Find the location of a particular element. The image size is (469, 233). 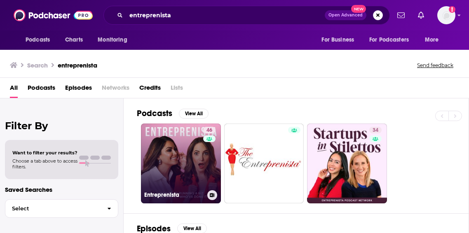

span: For Business is located at coordinates (337, 40).